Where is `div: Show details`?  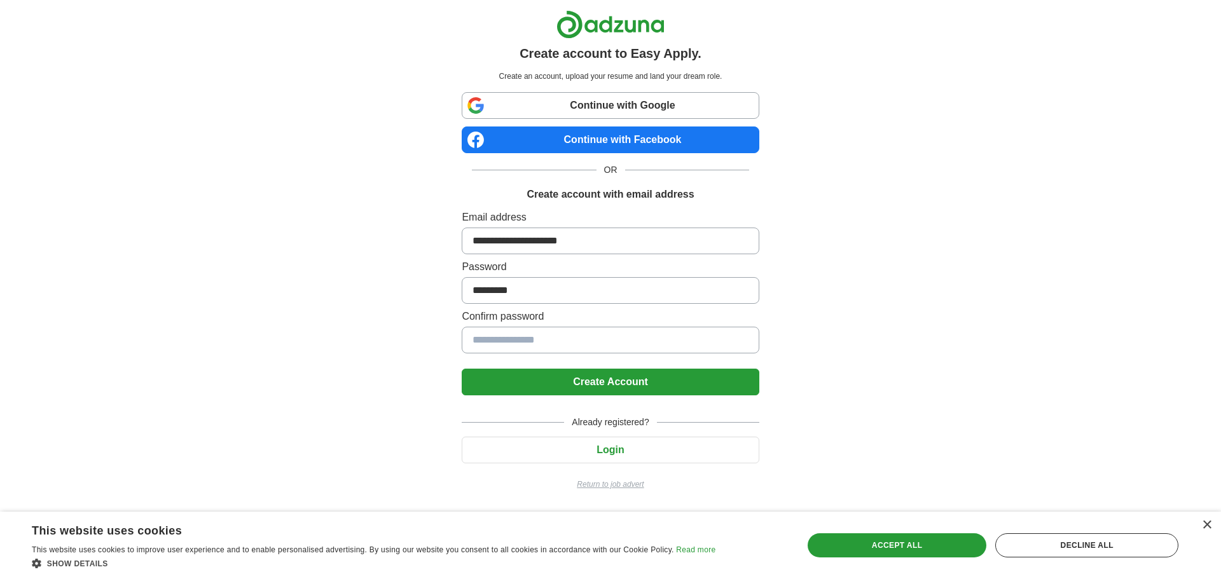 div: Show details is located at coordinates (373, 563).